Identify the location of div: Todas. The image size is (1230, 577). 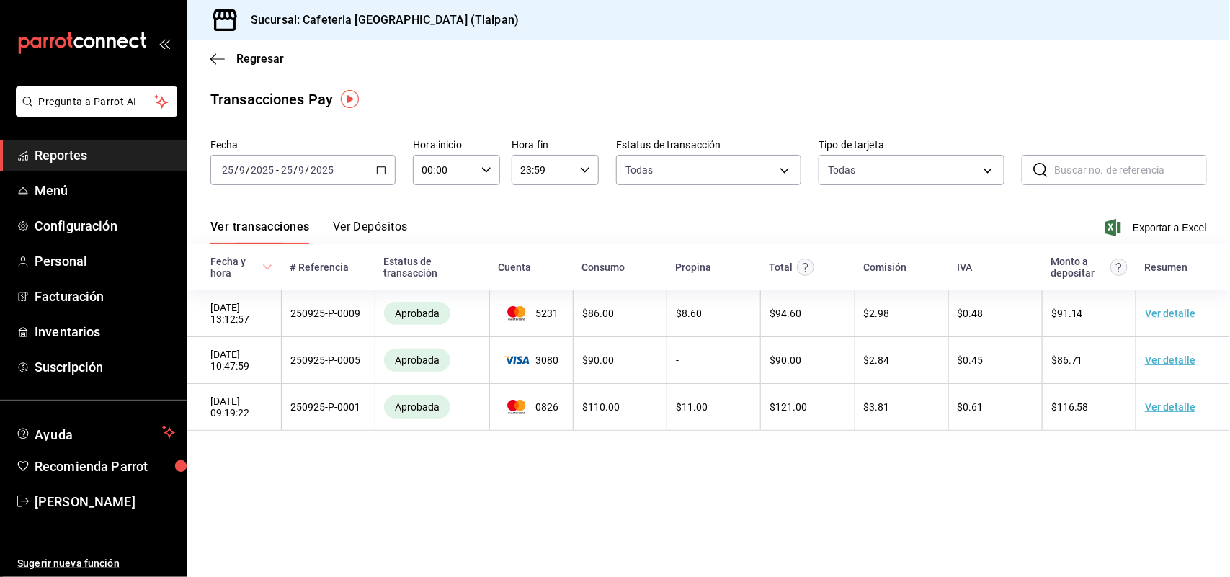
(841, 170).